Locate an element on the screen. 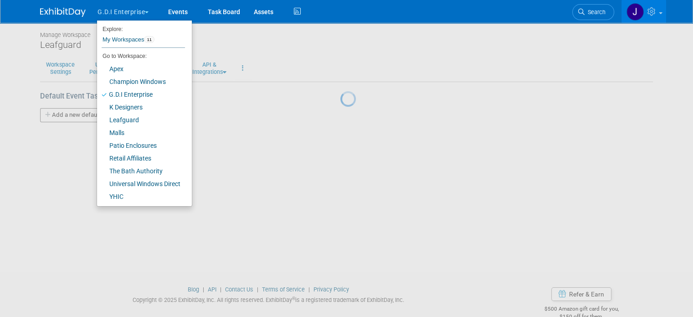 Image resolution: width=693 pixels, height=317 pixels. span: Search is located at coordinates (595, 12).